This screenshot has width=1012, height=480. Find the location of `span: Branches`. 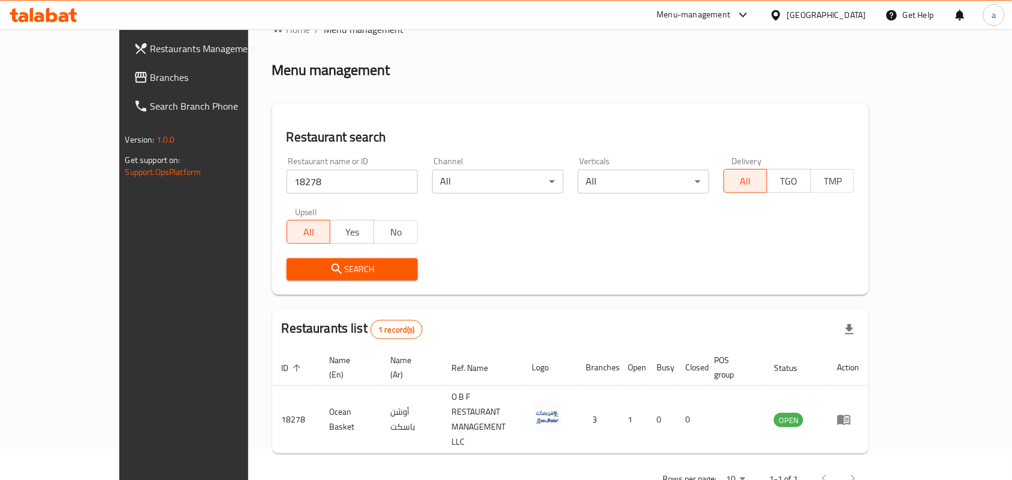

span: Branches is located at coordinates (215, 77).